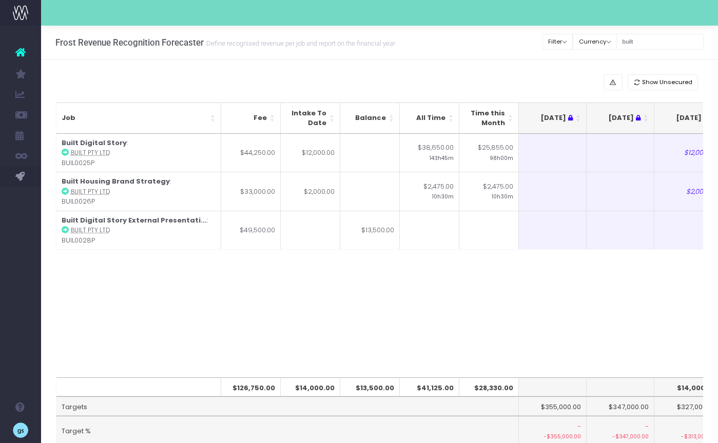 This screenshot has width=718, height=443. What do you see at coordinates (370, 387) in the screenshot?
I see `th: $13,500.00` at bounding box center [370, 387].